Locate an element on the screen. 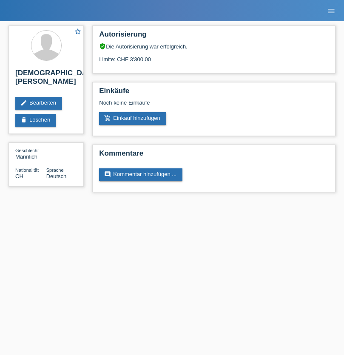 The height and width of the screenshot is (355, 344). i: star_border is located at coordinates (78, 32).